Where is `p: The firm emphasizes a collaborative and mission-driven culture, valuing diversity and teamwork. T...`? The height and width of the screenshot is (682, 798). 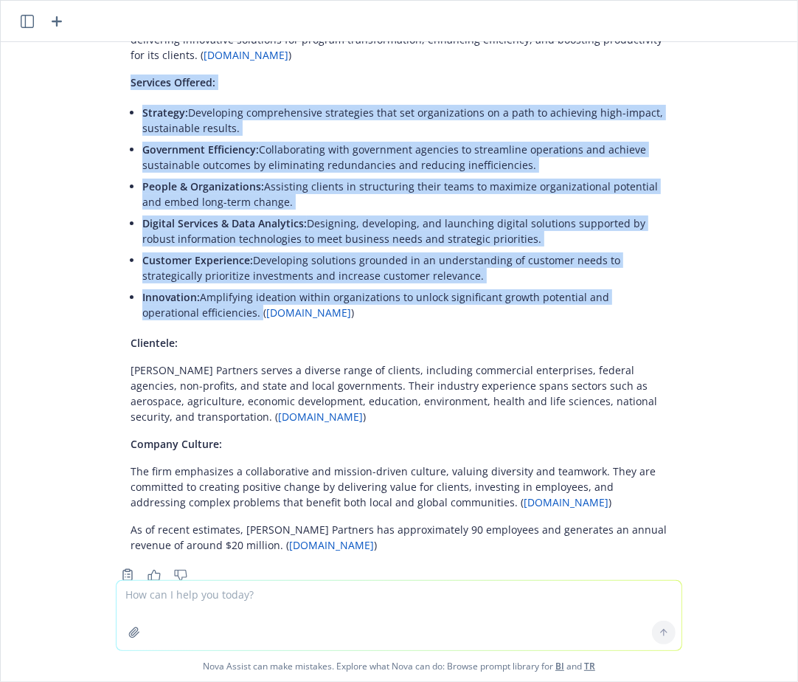
p: The firm emphasizes a collaborative and mission-driven culture, valuing diversity and teamwork. T... is located at coordinates (399, 486).